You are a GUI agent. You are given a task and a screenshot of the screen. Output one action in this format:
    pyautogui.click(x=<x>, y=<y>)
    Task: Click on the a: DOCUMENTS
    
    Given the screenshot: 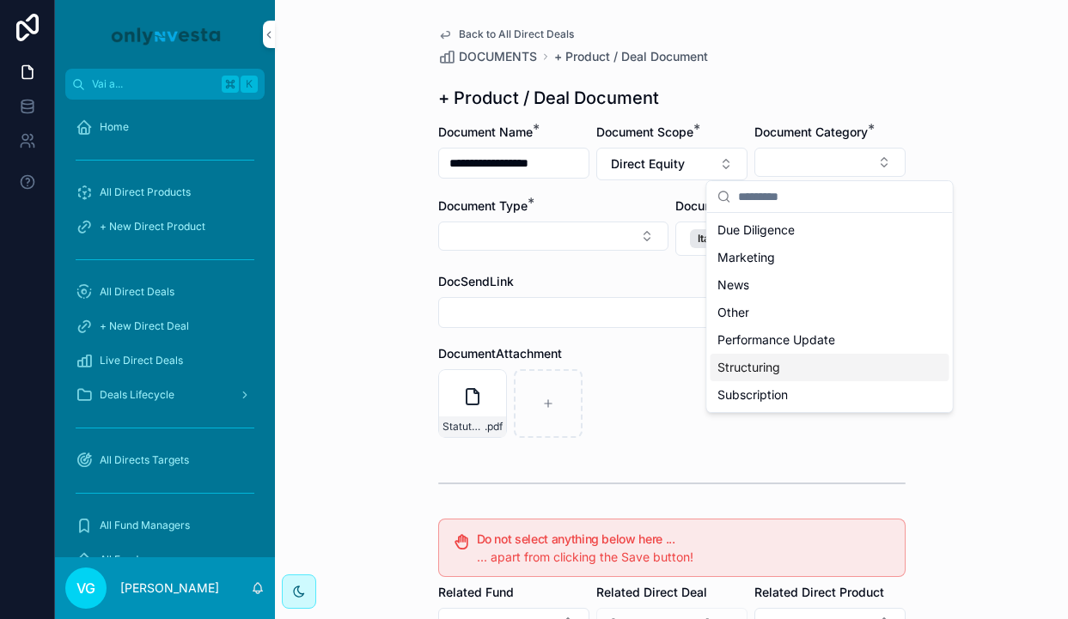 What is the action you would take?
    pyautogui.click(x=487, y=57)
    